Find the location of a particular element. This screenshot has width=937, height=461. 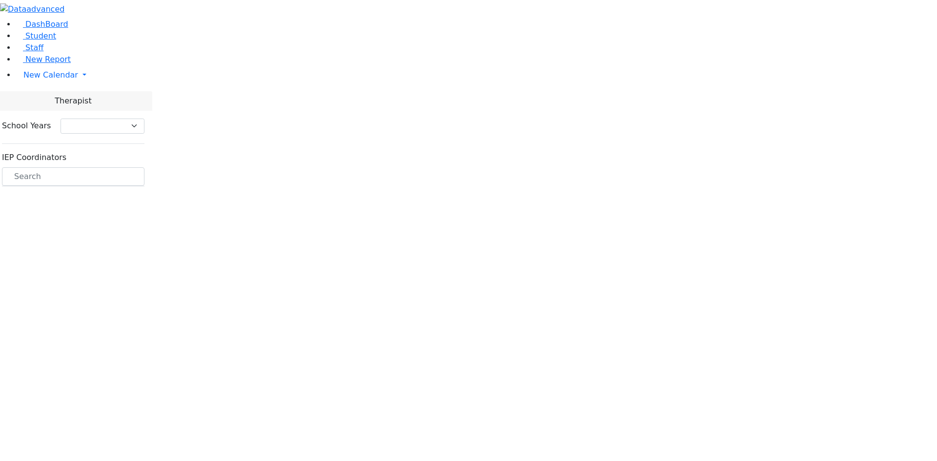

a: New Calendar is located at coordinates (476, 75).